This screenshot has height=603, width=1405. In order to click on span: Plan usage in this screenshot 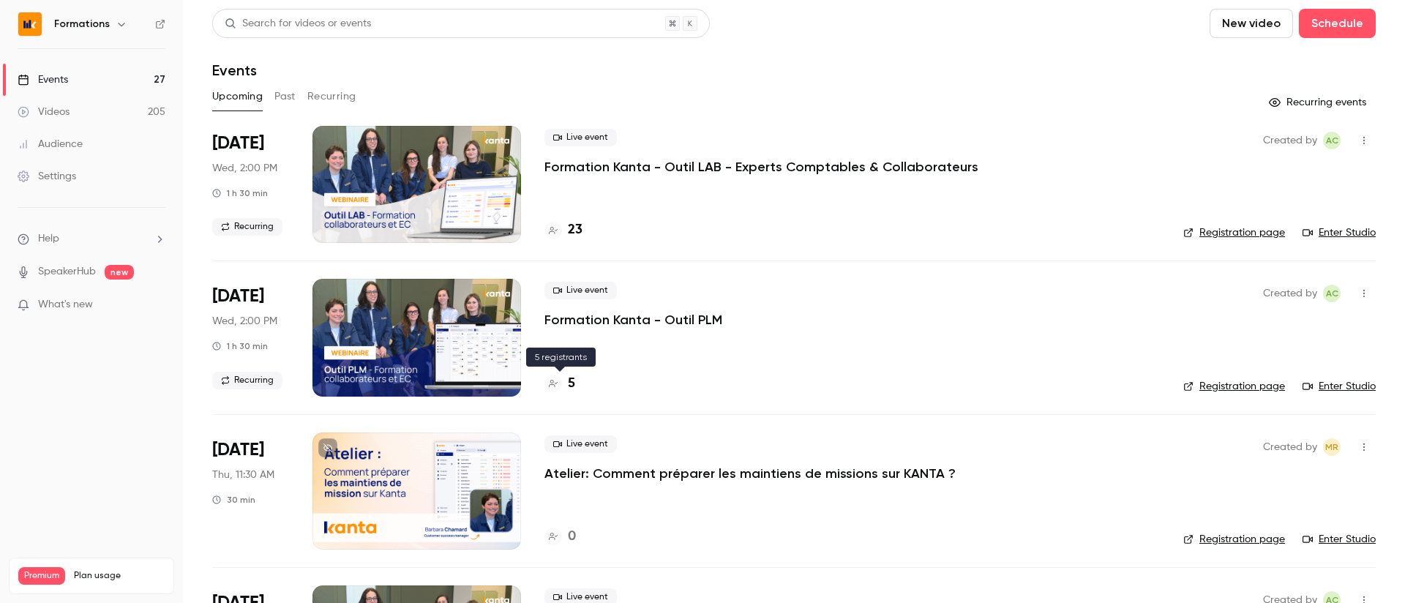, I will do `click(119, 576)`.